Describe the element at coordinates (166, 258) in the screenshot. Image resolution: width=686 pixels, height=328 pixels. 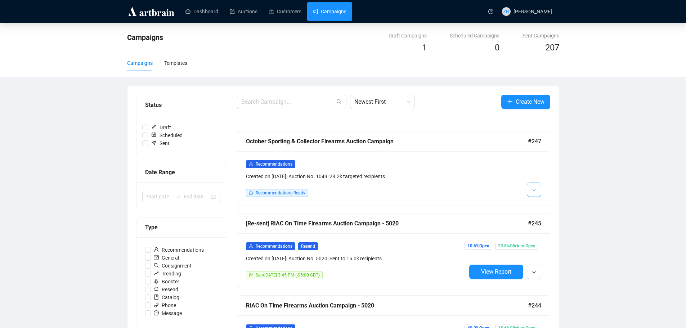
I see `span: General` at that location.